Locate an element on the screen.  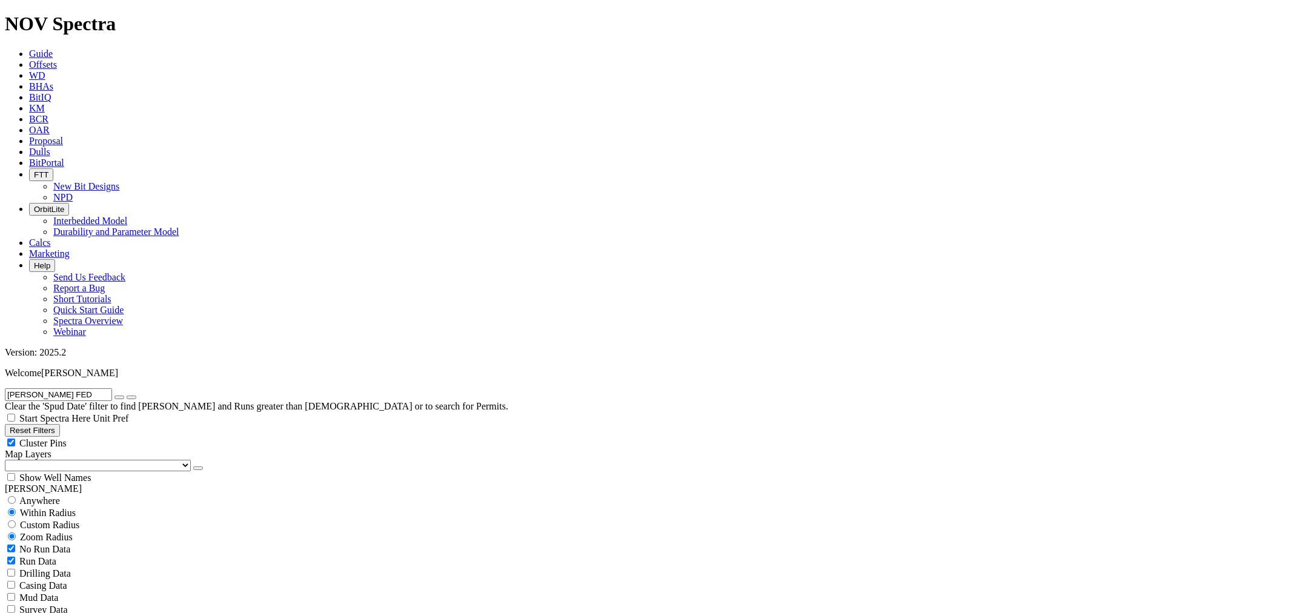
a: Report a Bug is located at coordinates (79, 288).